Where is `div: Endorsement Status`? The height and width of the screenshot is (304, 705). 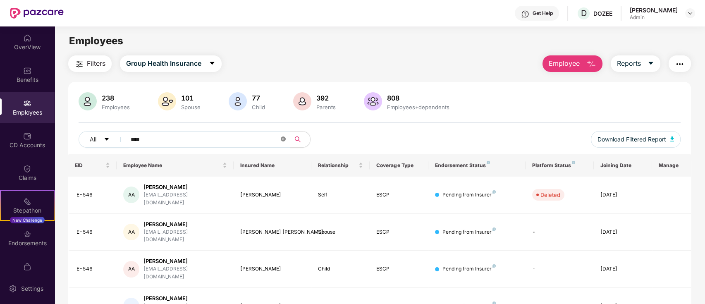 div: Endorsement Status is located at coordinates (477, 165).